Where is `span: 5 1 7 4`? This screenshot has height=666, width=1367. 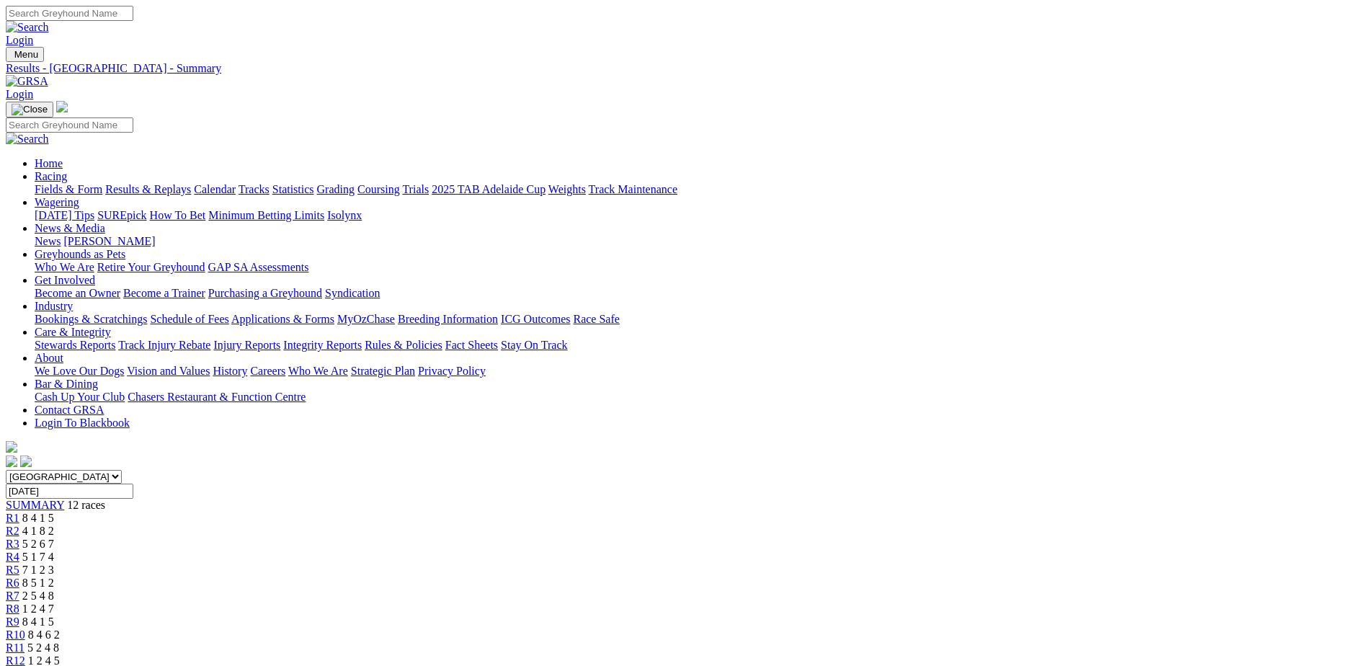 span: 5 1 7 4 is located at coordinates (38, 556).